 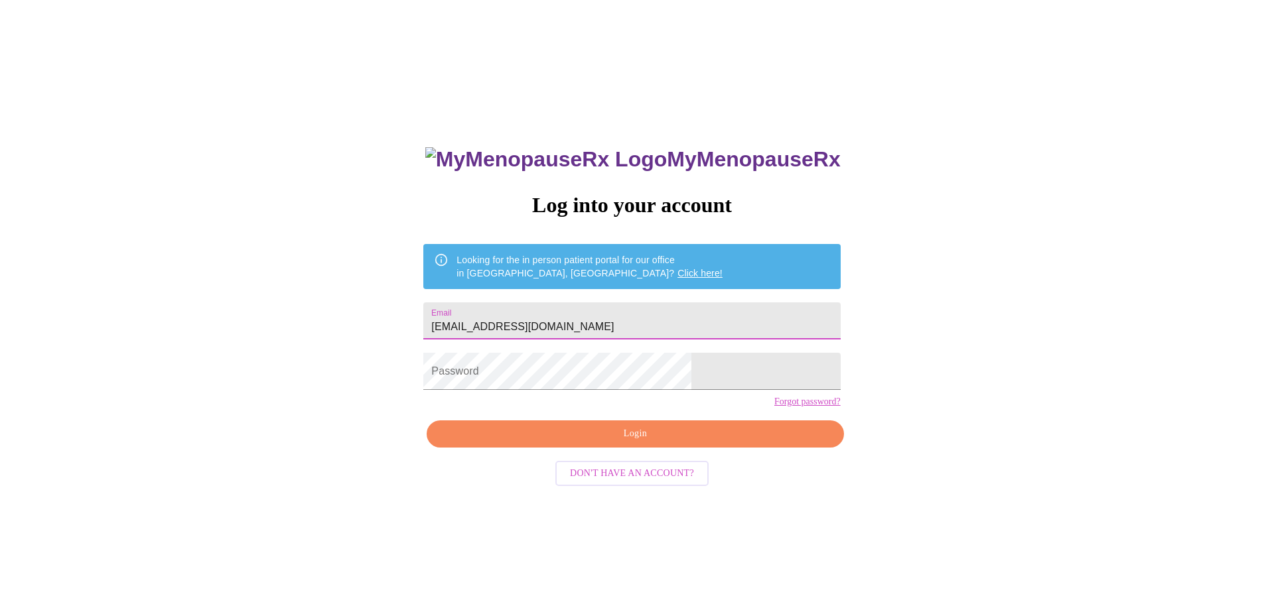 I want to click on span: Login, so click(x=635, y=434).